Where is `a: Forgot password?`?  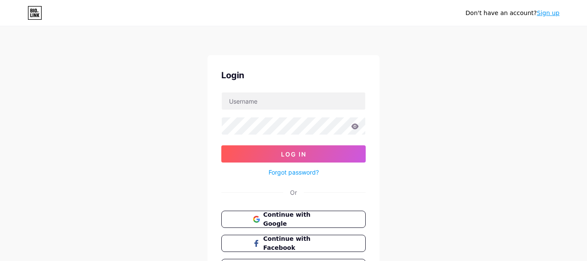 a: Forgot password? is located at coordinates (293, 172).